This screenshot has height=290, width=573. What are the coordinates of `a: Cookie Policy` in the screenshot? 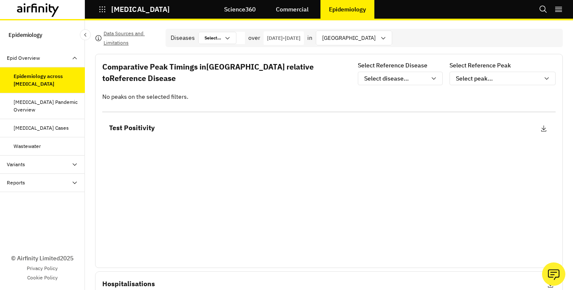 It's located at (42, 278).